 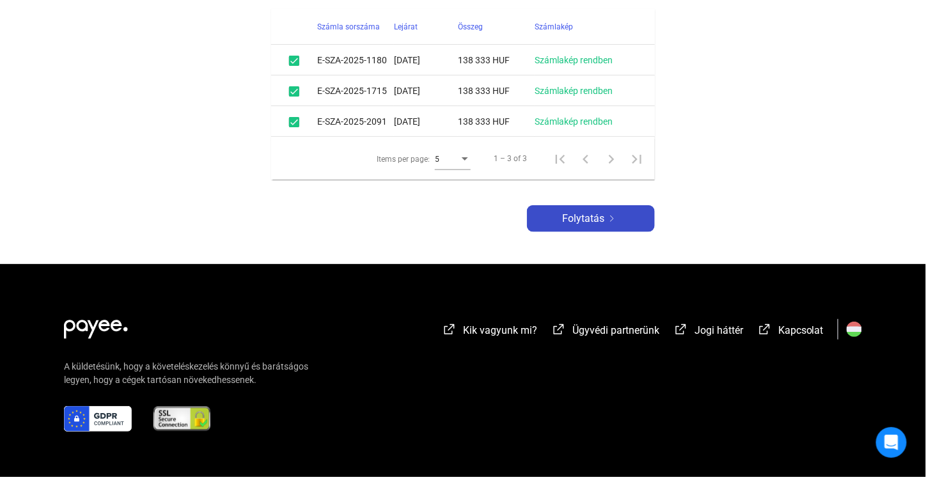 What do you see at coordinates (510, 159) in the screenshot?
I see `div: 1 – 3 of 3` at bounding box center [510, 159].